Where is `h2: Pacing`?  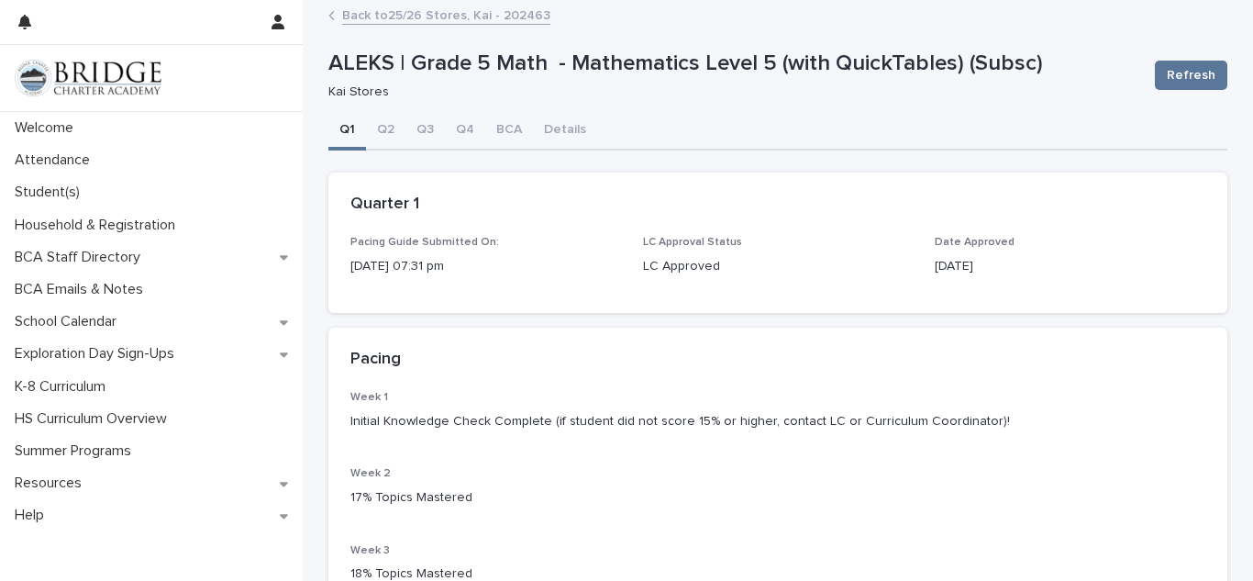 h2: Pacing is located at coordinates (375, 360).